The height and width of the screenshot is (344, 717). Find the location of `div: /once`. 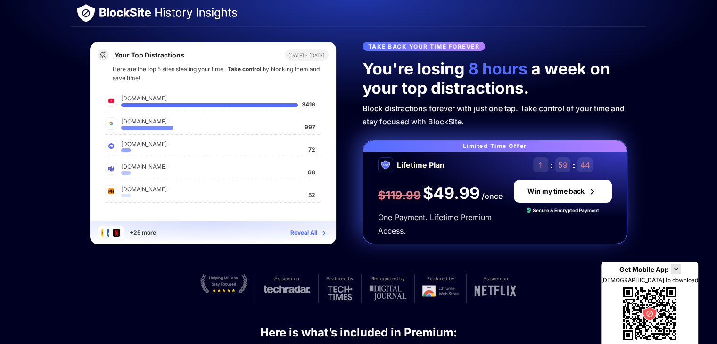

div: /once is located at coordinates (492, 196).